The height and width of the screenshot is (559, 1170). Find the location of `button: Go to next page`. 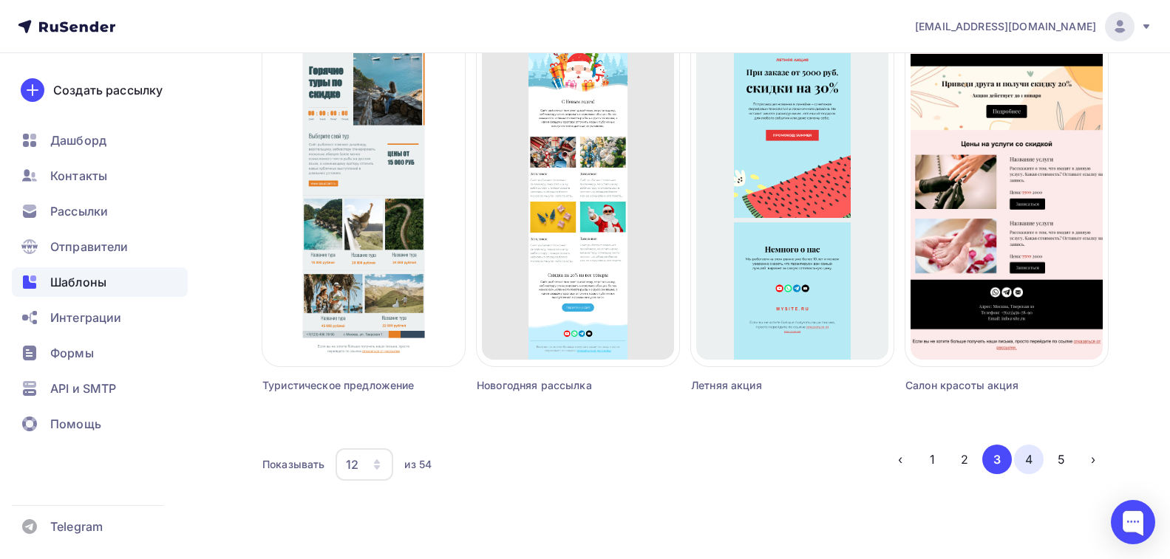

button: Go to next page is located at coordinates (1093, 460).